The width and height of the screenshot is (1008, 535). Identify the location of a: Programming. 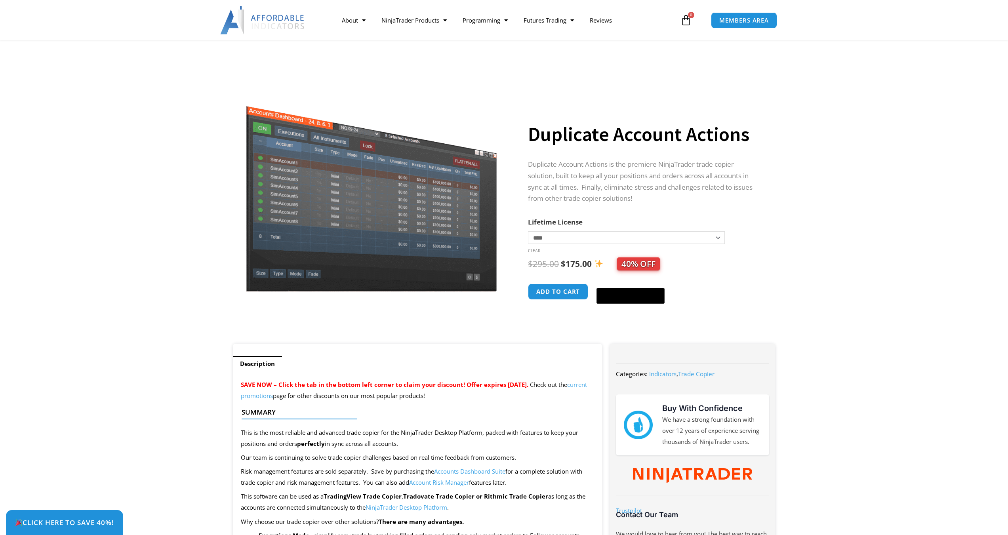
(485, 20).